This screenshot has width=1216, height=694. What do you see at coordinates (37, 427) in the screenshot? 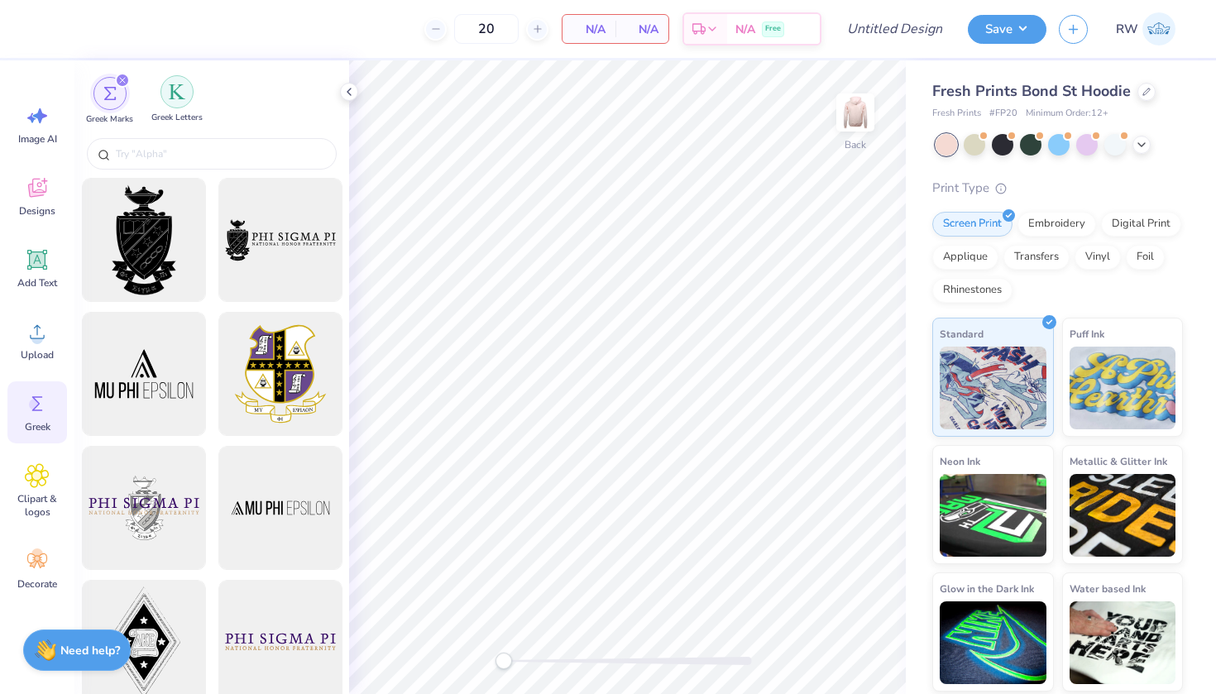
I see `span: Greek` at bounding box center [37, 427].